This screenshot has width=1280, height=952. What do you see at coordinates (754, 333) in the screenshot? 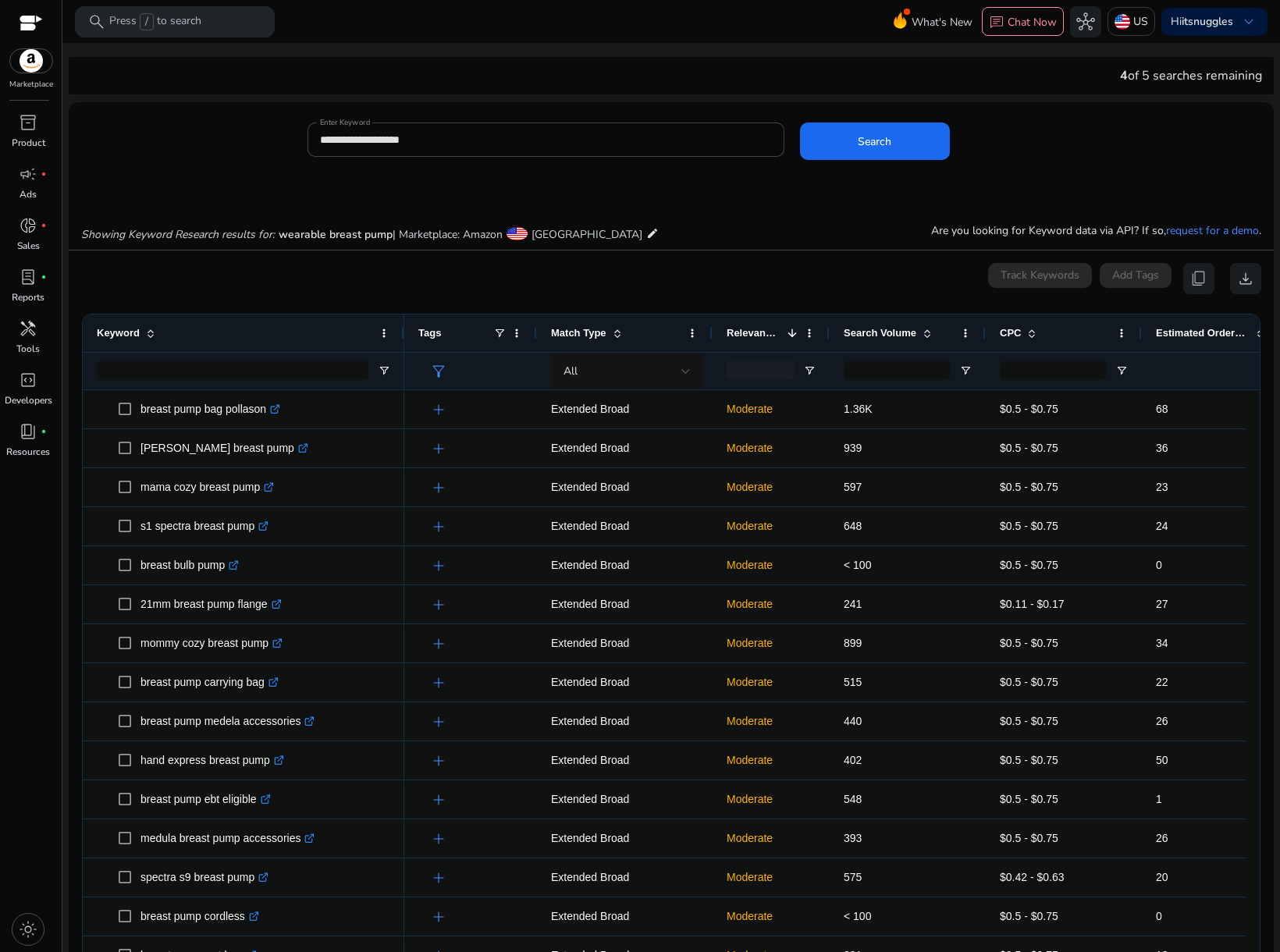
I see `span: Relevance Score` at bounding box center [754, 333].